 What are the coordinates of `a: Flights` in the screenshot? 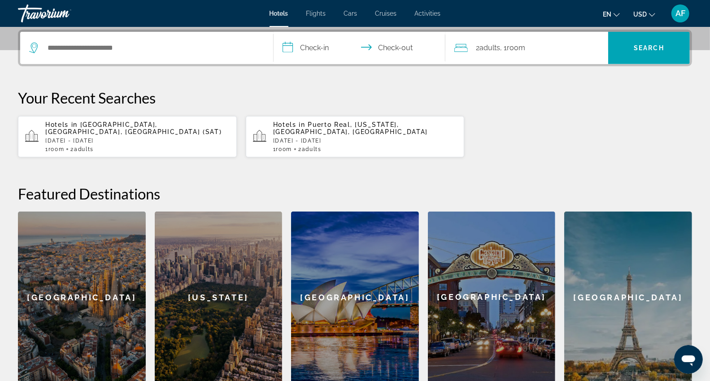 It's located at (316, 13).